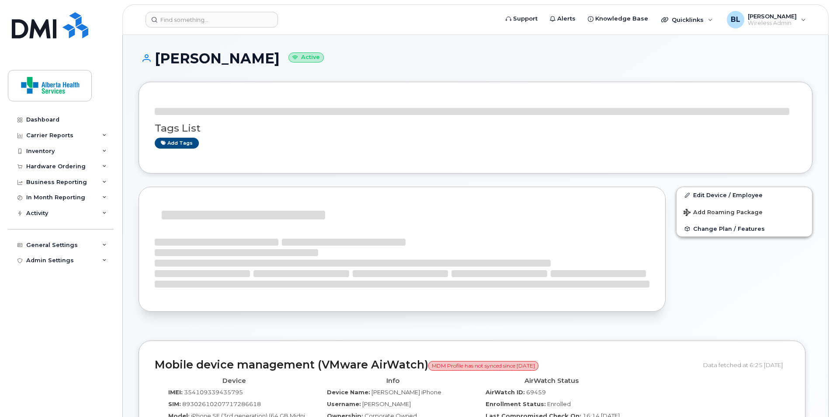  I want to click on h4: AirWatch Status, so click(551, 381).